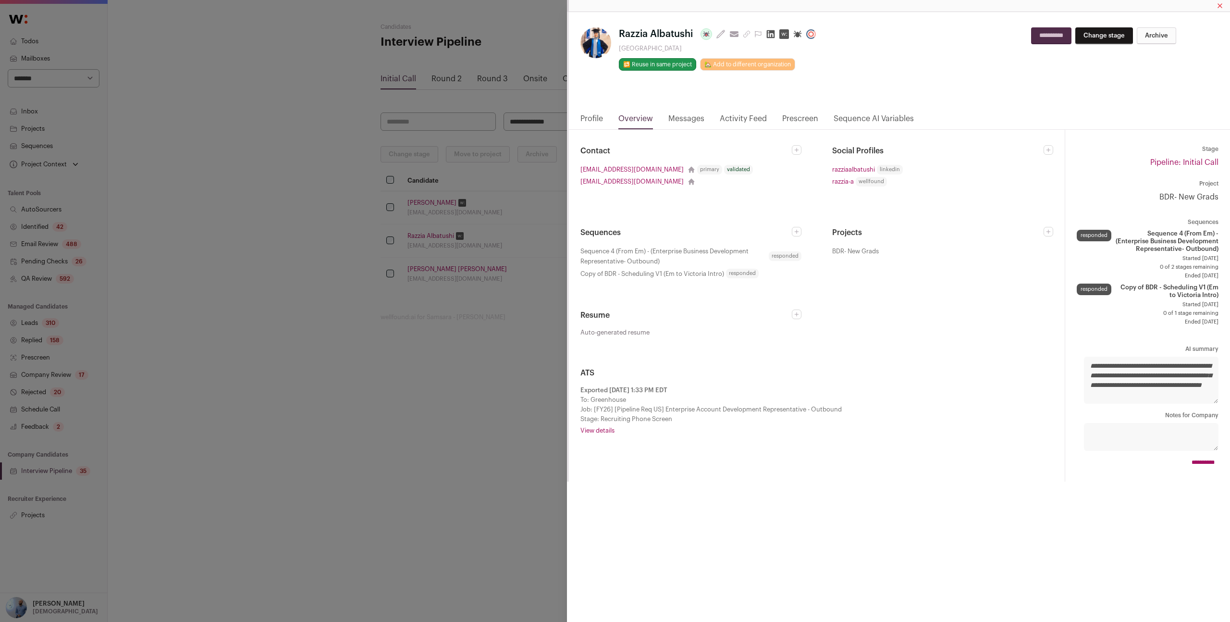 This screenshot has width=1230, height=622. Describe the element at coordinates (596, 43) in the screenshot. I see `img: 6e41aff501436987c6c1e500cdc7f26d8eea6f43566d3aba2b43f601d7445b84` at that location.